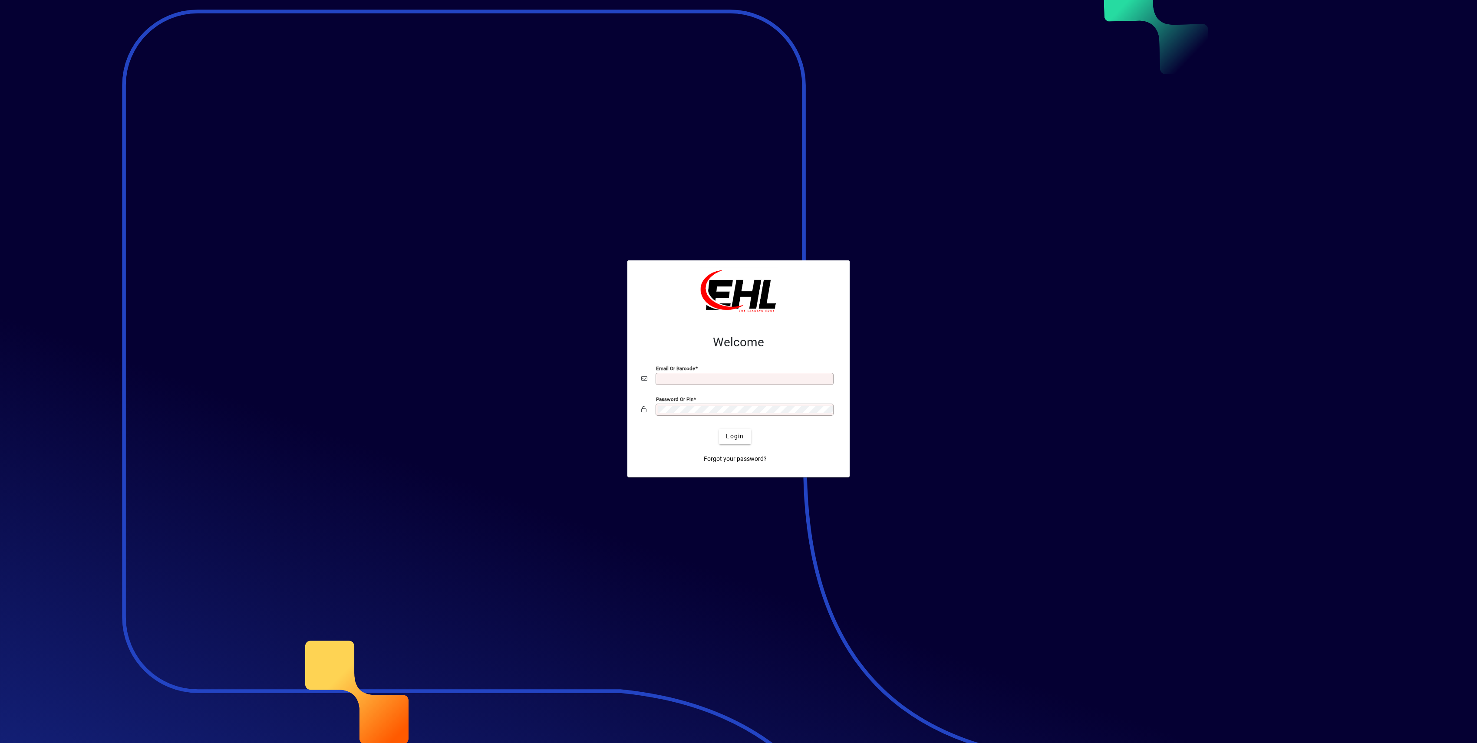 The image size is (1477, 743). What do you see at coordinates (675, 399) in the screenshot?
I see `mat-label: Password or Pin` at bounding box center [675, 399].